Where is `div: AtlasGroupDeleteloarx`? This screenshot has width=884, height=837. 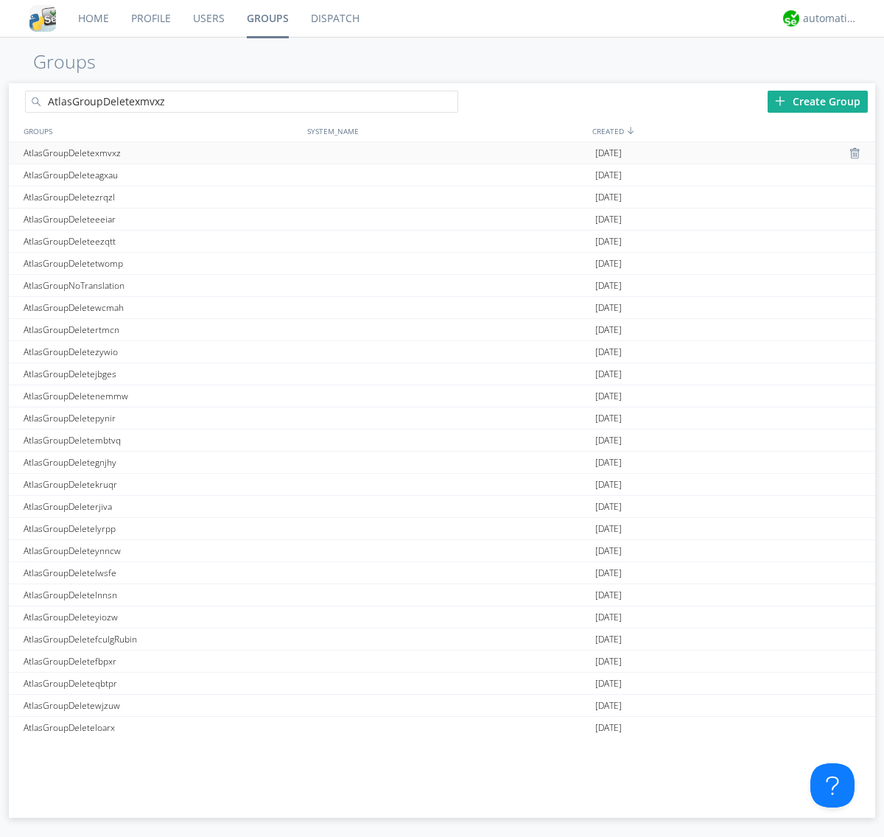 div: AtlasGroupDeleteloarx is located at coordinates (161, 727).